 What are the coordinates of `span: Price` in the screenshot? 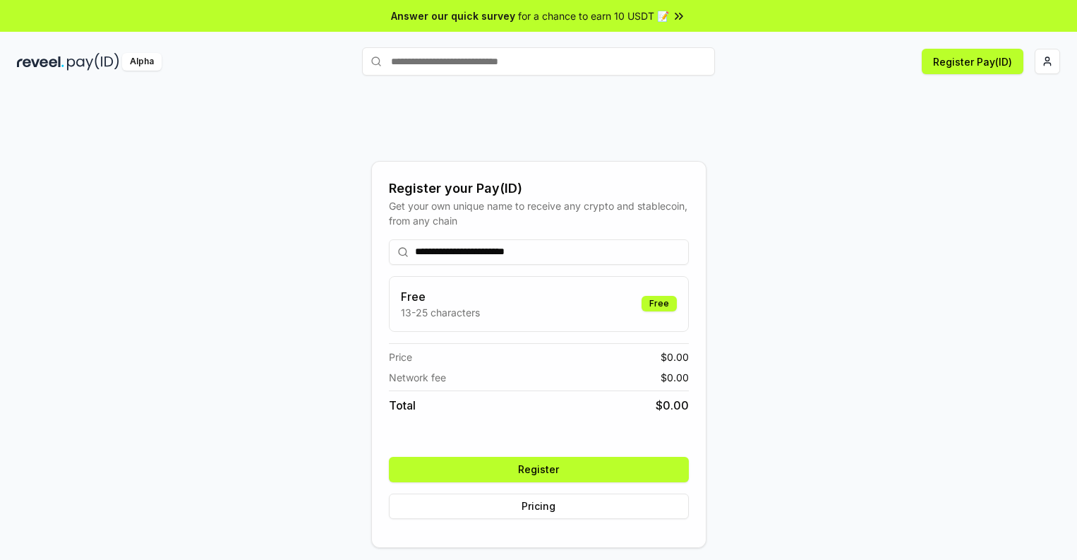 It's located at (400, 356).